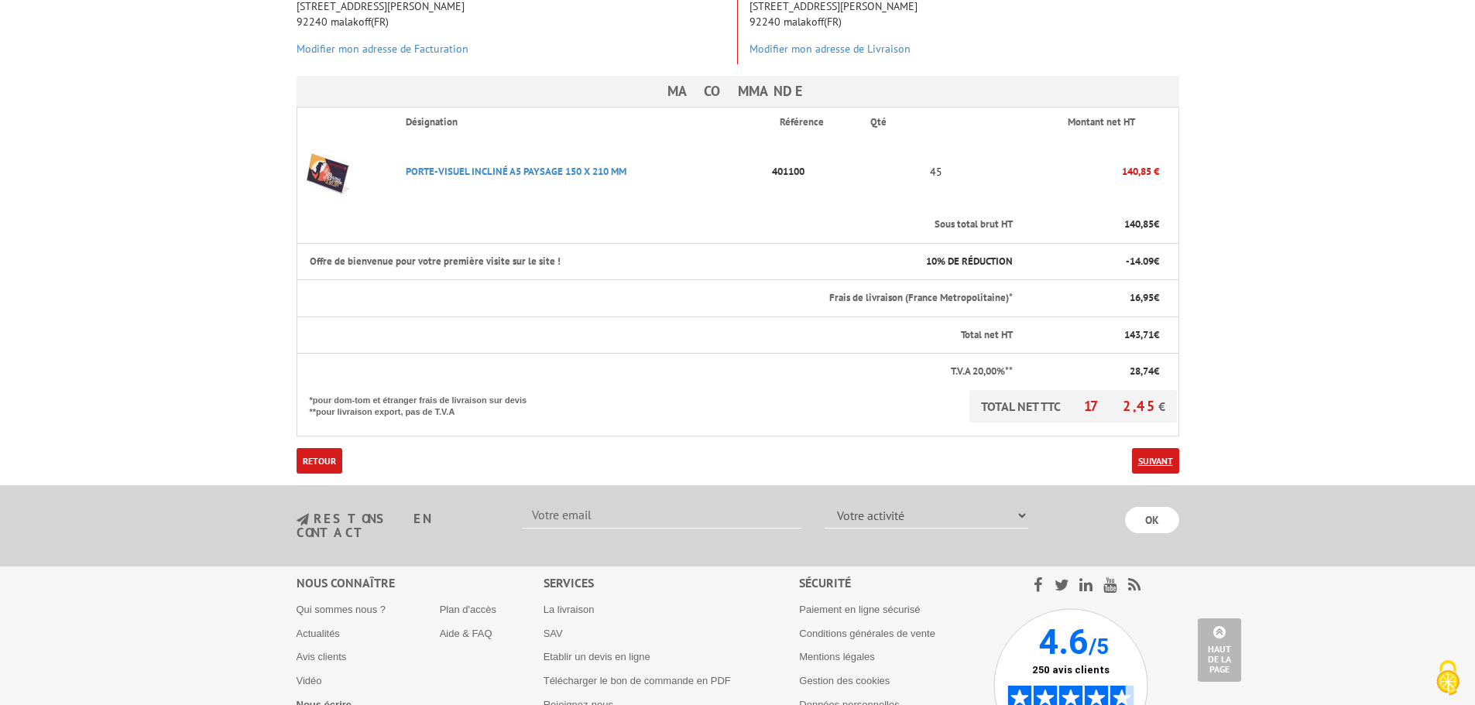 The image size is (1475, 705). Describe the element at coordinates (837, 657) in the screenshot. I see `a: Mentions légales` at that location.